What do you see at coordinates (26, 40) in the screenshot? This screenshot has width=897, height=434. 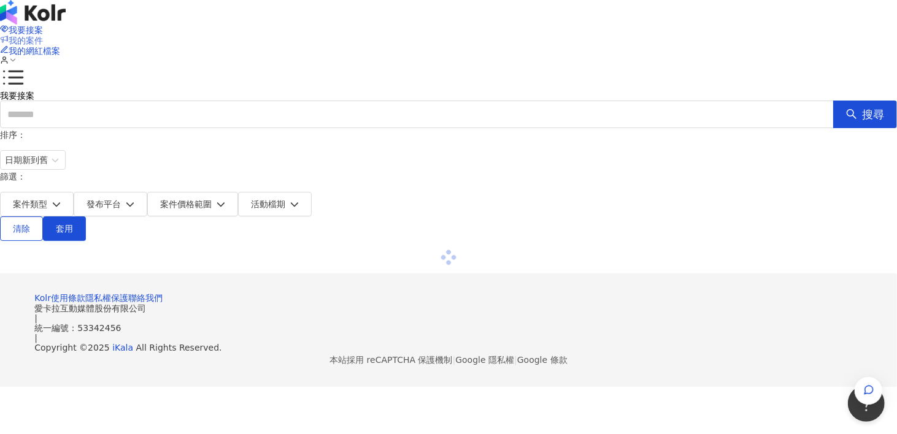 I see `span: 我的案件` at bounding box center [26, 40].